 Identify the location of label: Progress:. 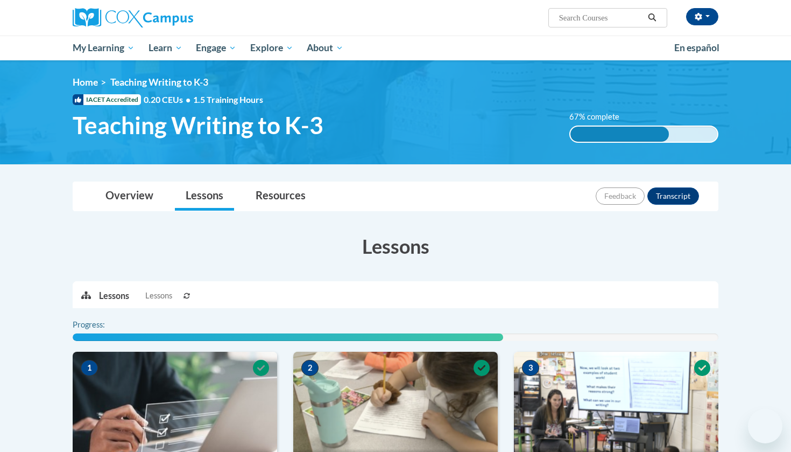
(103, 325).